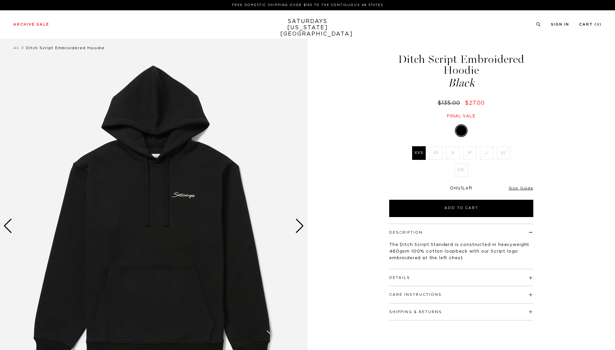  Describe the element at coordinates (461, 71) in the screenshot. I see `h1: Ditch Script Embroidered Hoodie` at that location.